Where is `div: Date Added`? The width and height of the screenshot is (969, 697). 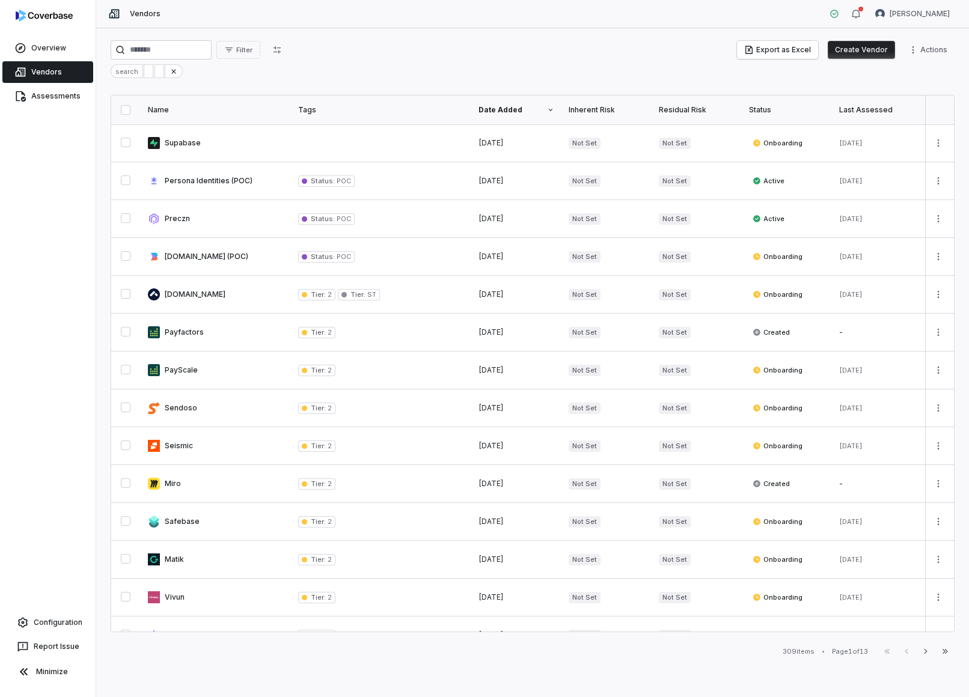
div: Date Added is located at coordinates (516, 110).